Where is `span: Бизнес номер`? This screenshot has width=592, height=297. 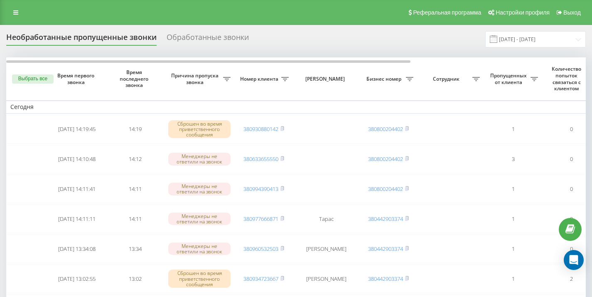
span: Бизнес номер is located at coordinates (385, 79).